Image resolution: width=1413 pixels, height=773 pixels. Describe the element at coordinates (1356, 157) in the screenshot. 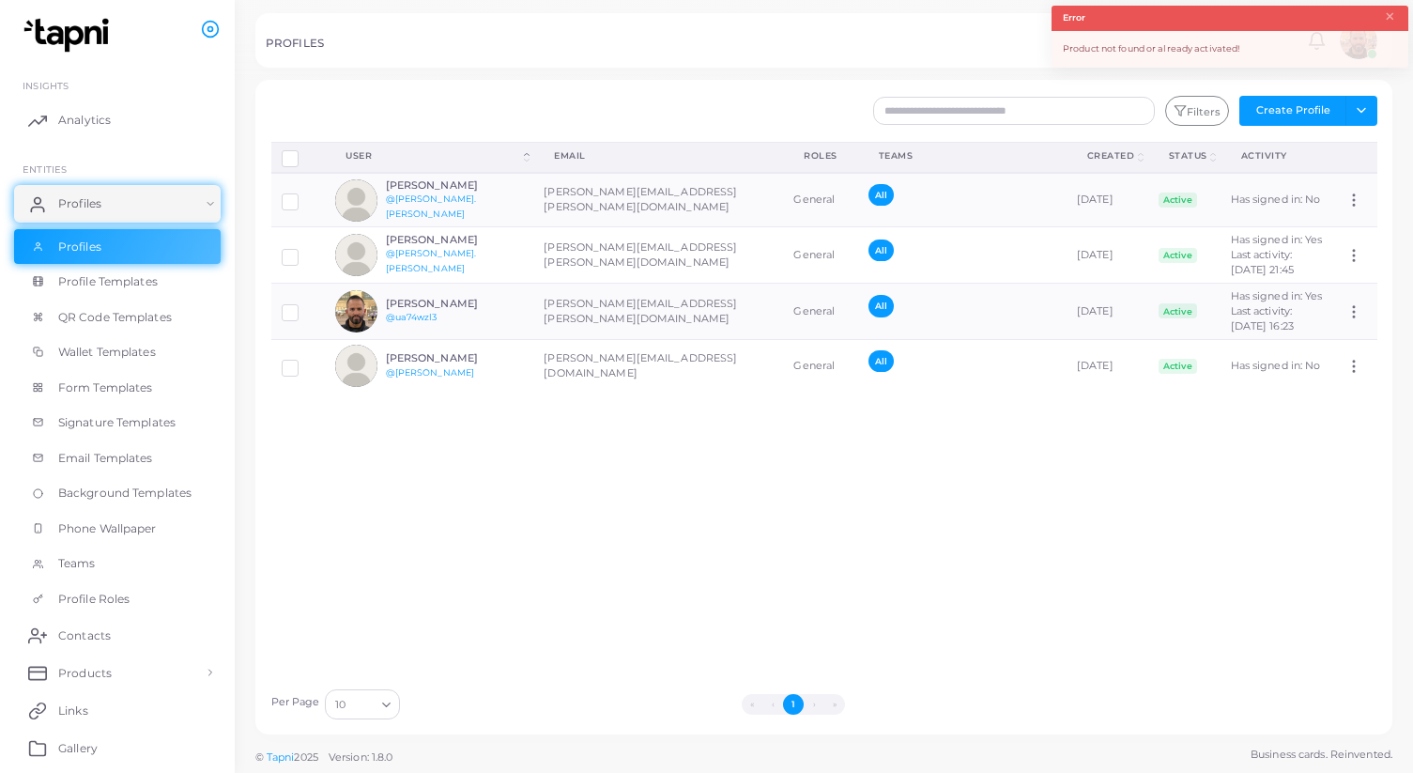

I see `th: Action` at that location.